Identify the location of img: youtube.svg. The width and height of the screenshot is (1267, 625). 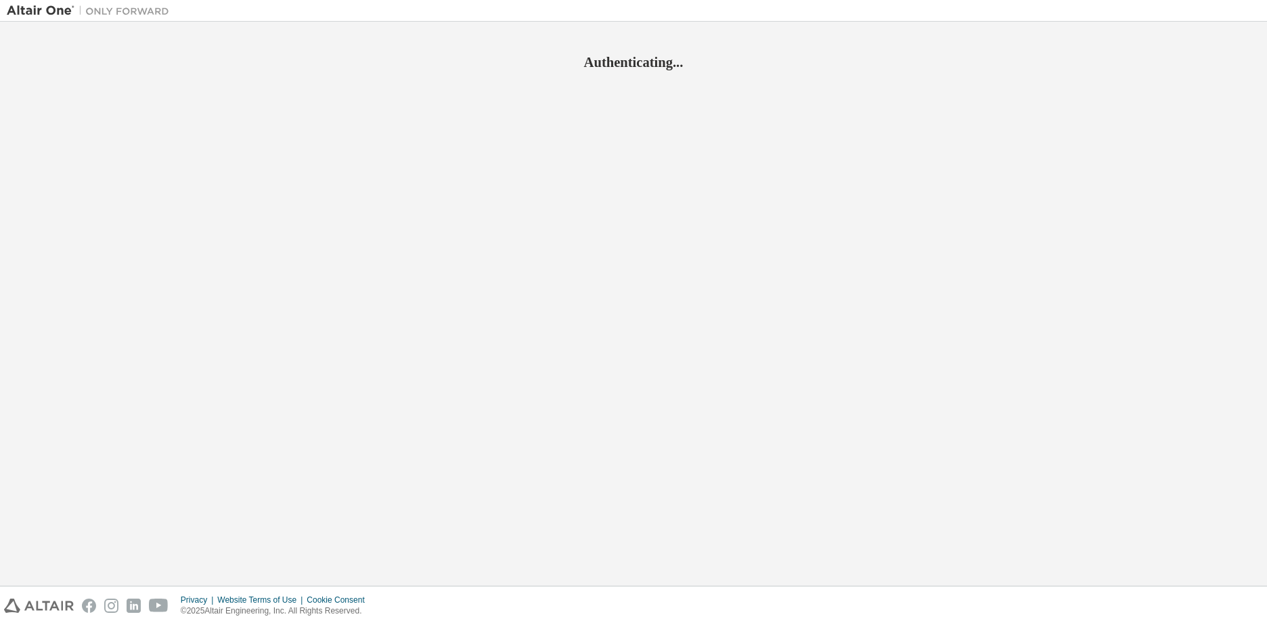
(158, 606).